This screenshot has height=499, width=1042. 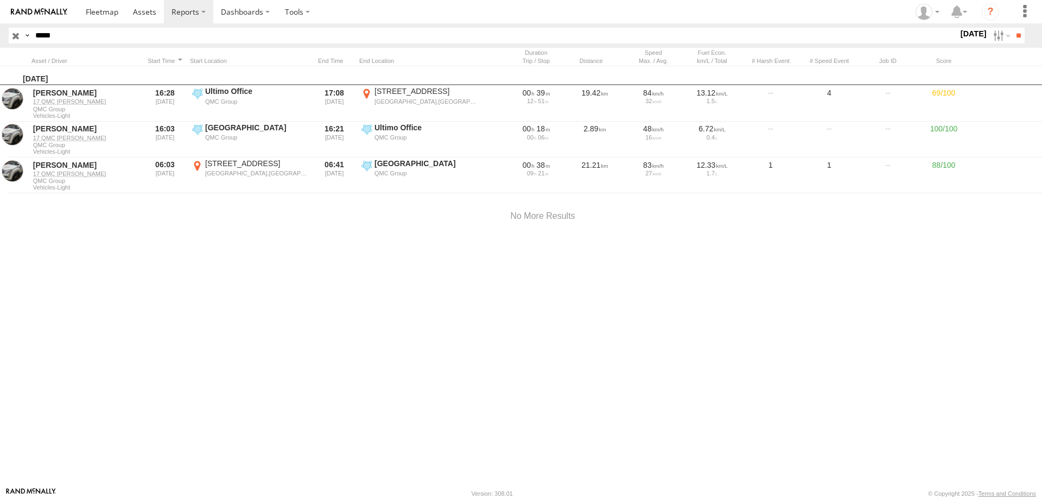 What do you see at coordinates (1000, 35) in the screenshot?
I see `label: Search Filter Options` at bounding box center [1000, 35].